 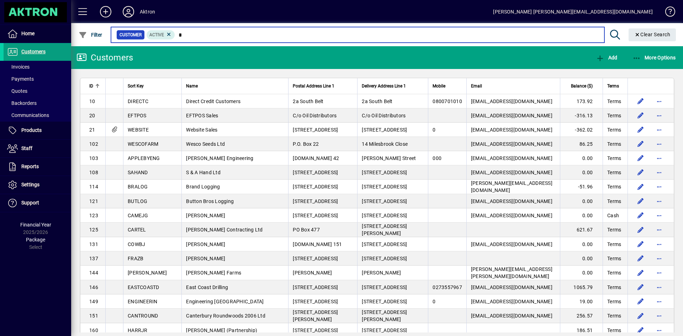 I want to click on span: 137, so click(x=94, y=259).